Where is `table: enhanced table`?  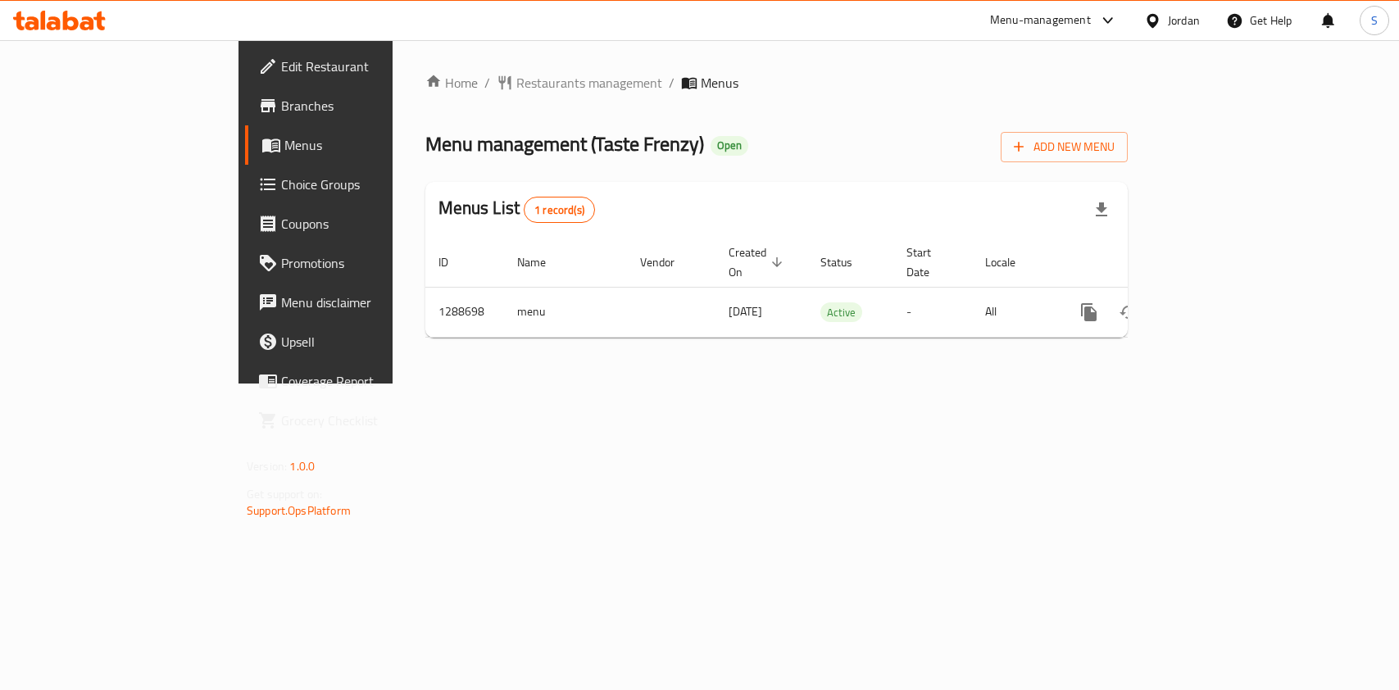 table: enhanced table is located at coordinates (833, 288).